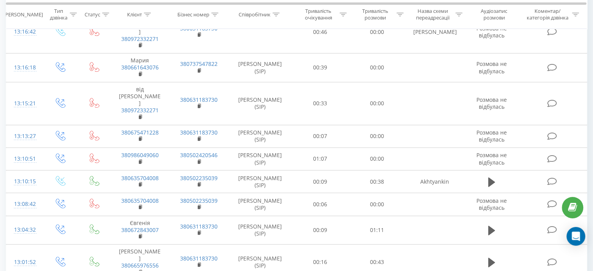 This screenshot has height=271, width=593. Describe the element at coordinates (24, 262) in the screenshot. I see `div: 13:01:52` at that location.